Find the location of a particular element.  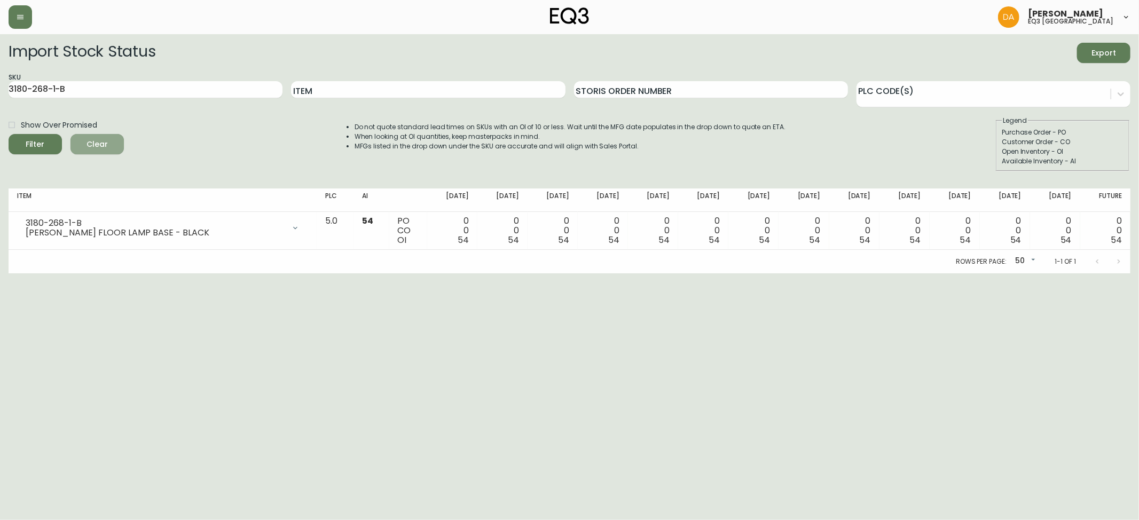

li: Do not quote standard lead times on SKUs with an OI of 10 or less. Wait until the MFG date popula... is located at coordinates (570, 127).